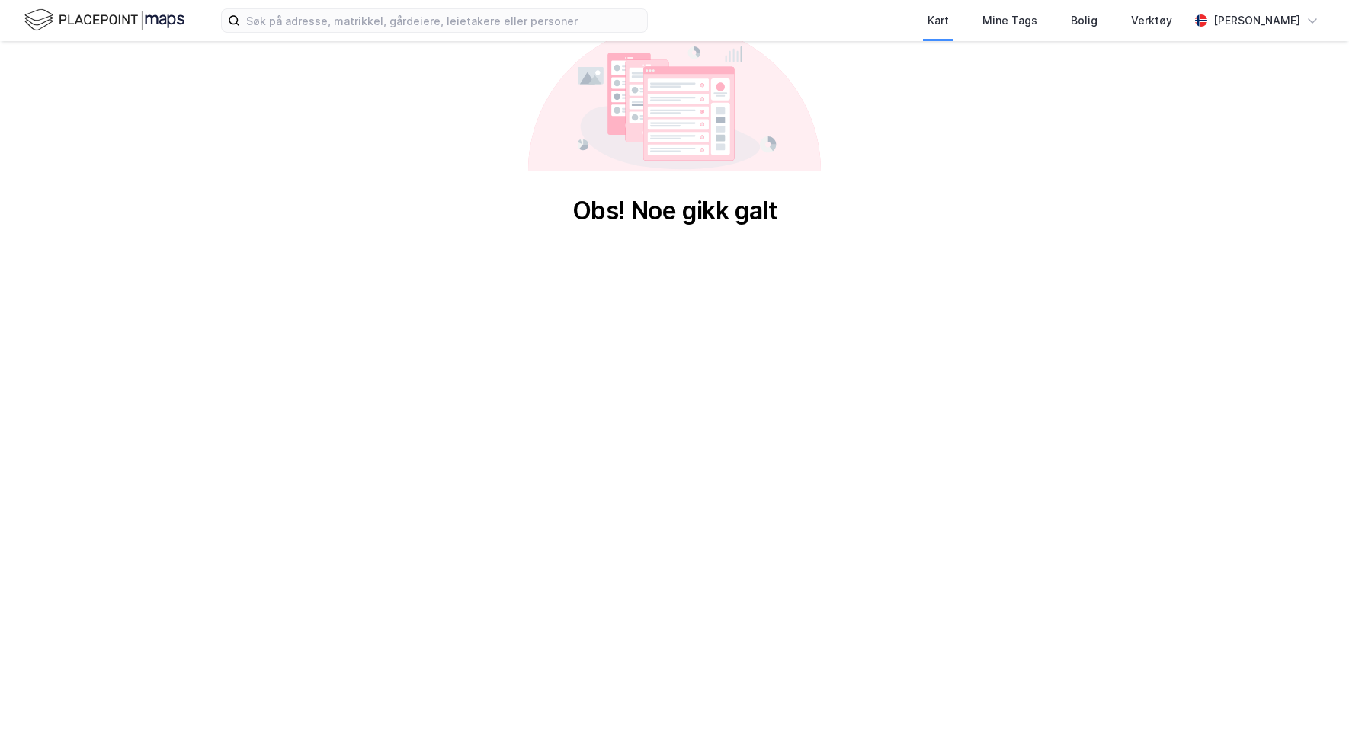 The height and width of the screenshot is (745, 1349). I want to click on img: logo.f888ab2527a4732fd821a326f86c7f29.svg, so click(104, 20).